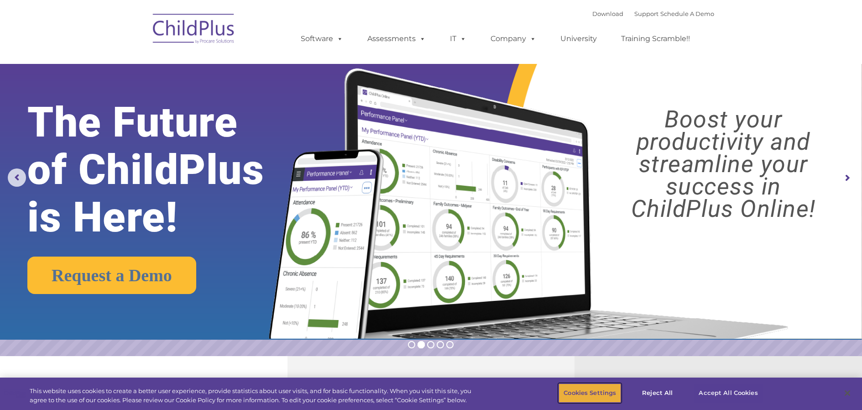  I want to click on rs-layer: Boost your productivity and streamline your success in ChildPlus Online!, so click(723, 164).